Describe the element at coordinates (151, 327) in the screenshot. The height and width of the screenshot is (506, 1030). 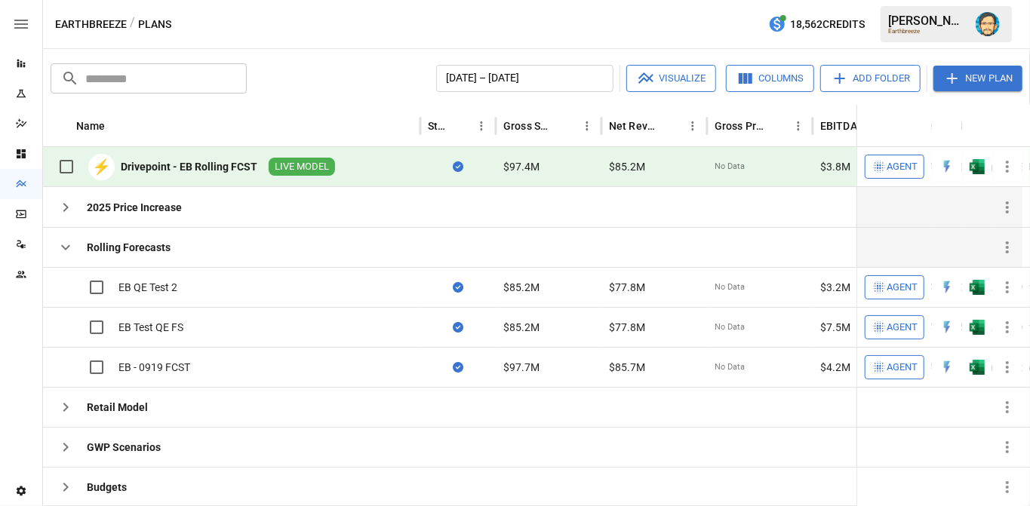
I see `div: EB Test QE FS` at that location.